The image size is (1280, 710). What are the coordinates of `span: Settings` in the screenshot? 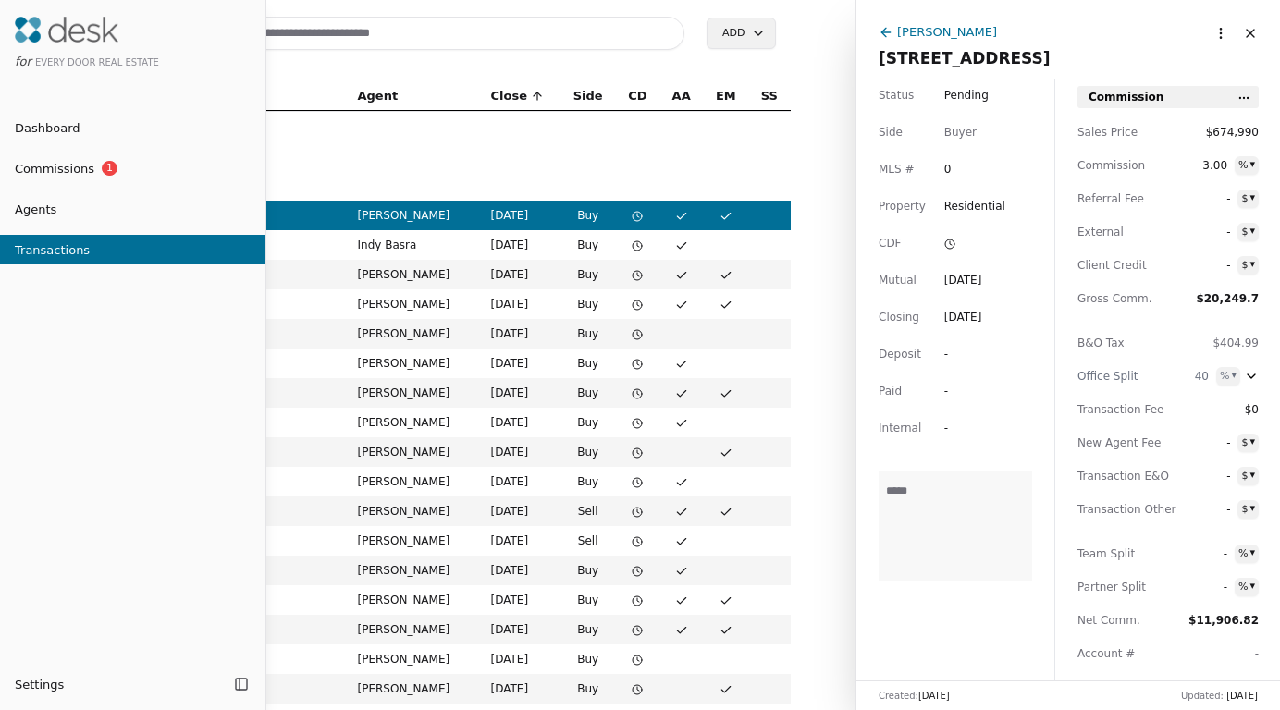 It's located at (39, 684).